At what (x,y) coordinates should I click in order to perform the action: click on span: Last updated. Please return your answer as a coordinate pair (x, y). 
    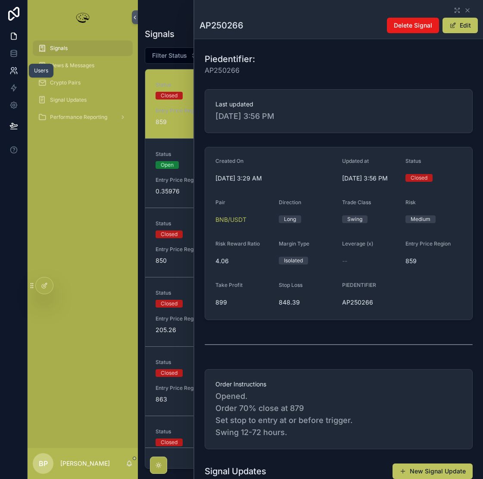
    Looking at the image, I should click on (339, 104).